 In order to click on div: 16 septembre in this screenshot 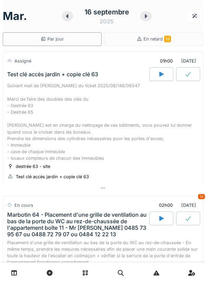, I will do `click(107, 12)`.